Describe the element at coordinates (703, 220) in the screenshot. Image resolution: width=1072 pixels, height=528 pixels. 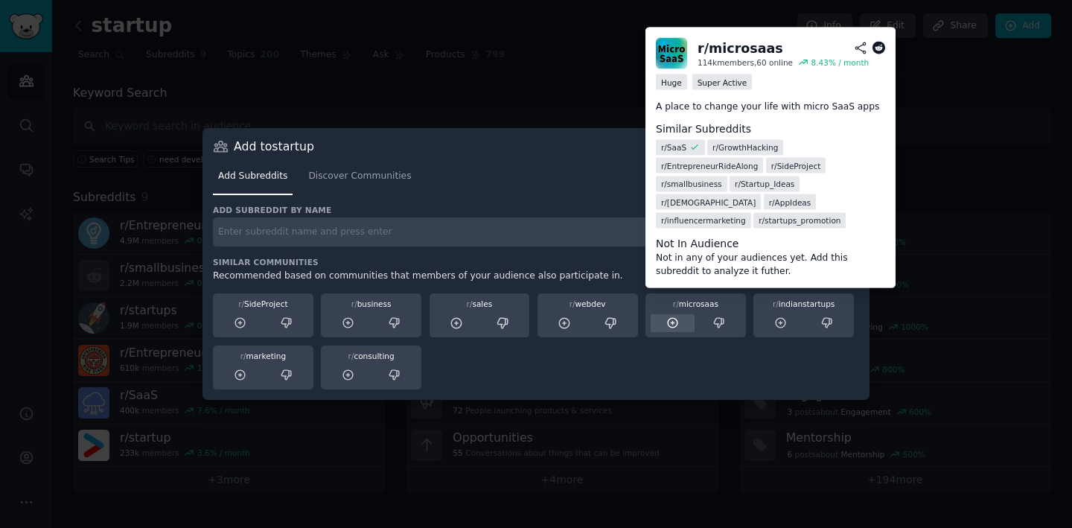
I see `span: r/ influencermarketing` at that location.